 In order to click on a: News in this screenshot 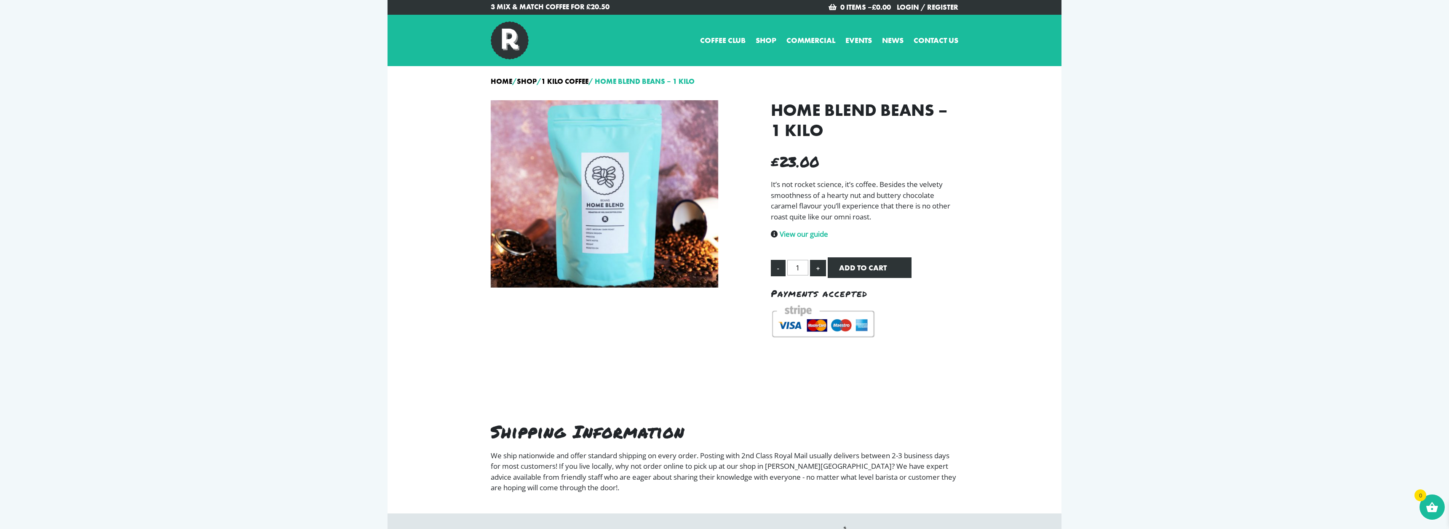, I will do `click(893, 40)`.